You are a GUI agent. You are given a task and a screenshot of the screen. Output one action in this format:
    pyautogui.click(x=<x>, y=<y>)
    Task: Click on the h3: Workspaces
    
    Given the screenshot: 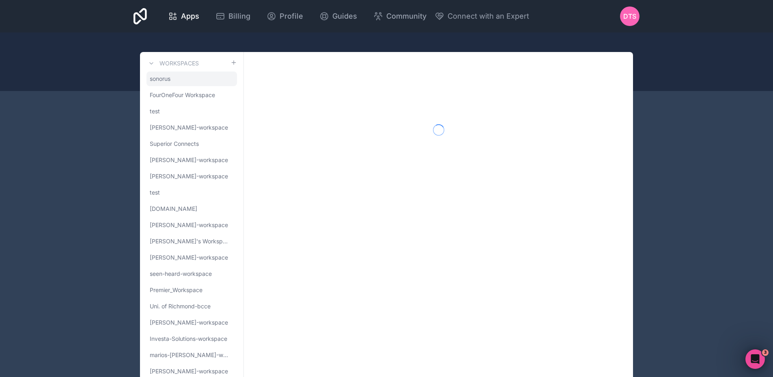 What is the action you would take?
    pyautogui.click(x=179, y=63)
    